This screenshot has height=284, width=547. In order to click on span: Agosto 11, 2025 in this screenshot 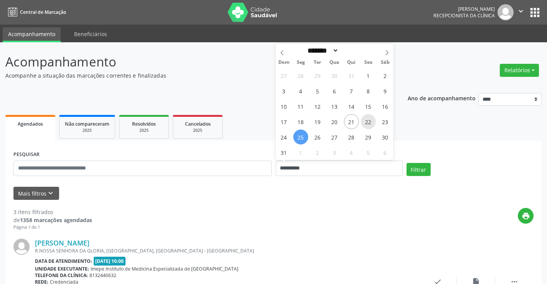, I will do `click(301, 106)`.